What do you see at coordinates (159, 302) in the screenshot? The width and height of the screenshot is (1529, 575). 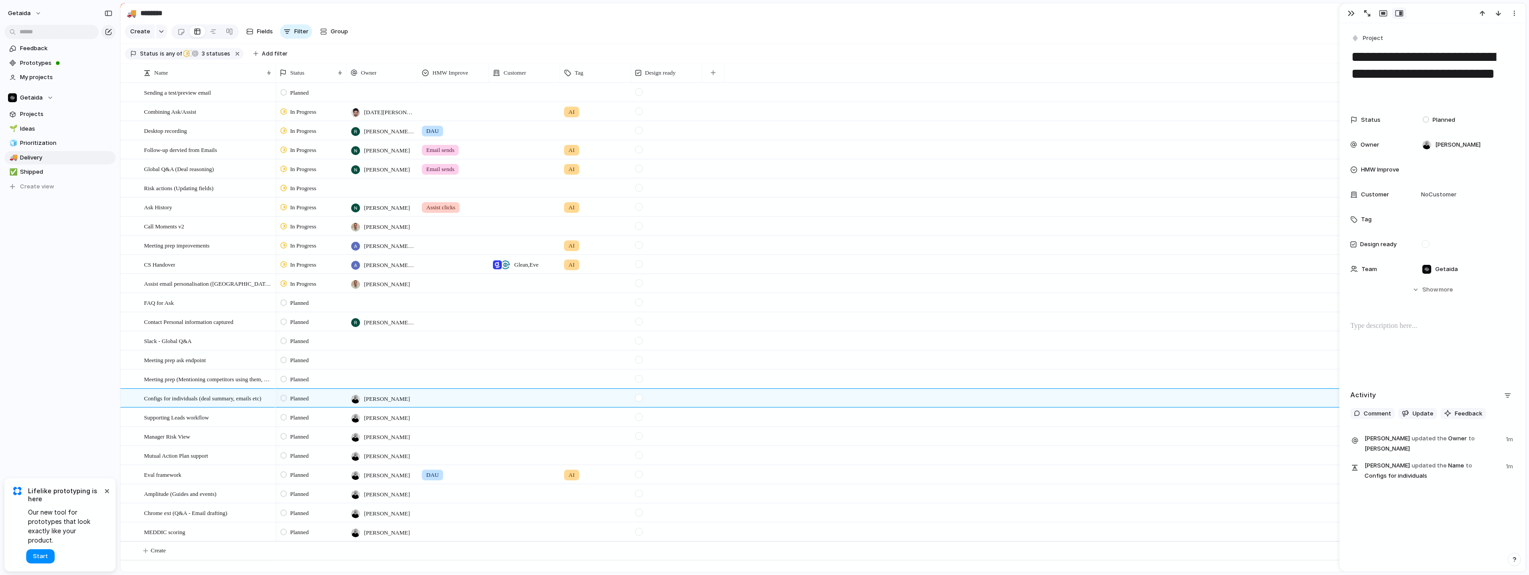 I see `span: FAQ for Ask` at bounding box center [159, 302].